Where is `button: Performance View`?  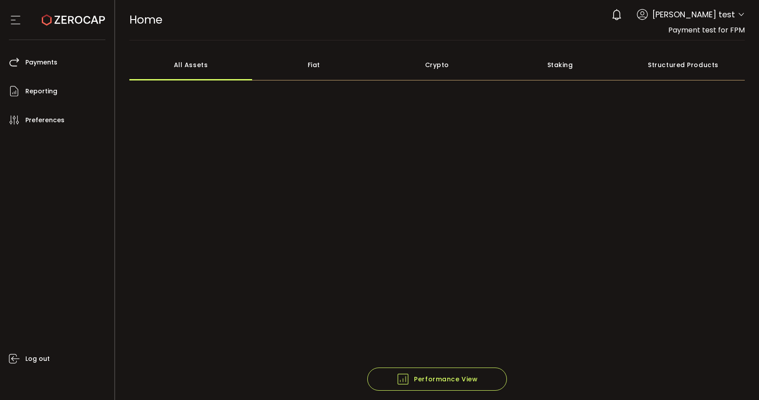 button: Performance View is located at coordinates (437, 379).